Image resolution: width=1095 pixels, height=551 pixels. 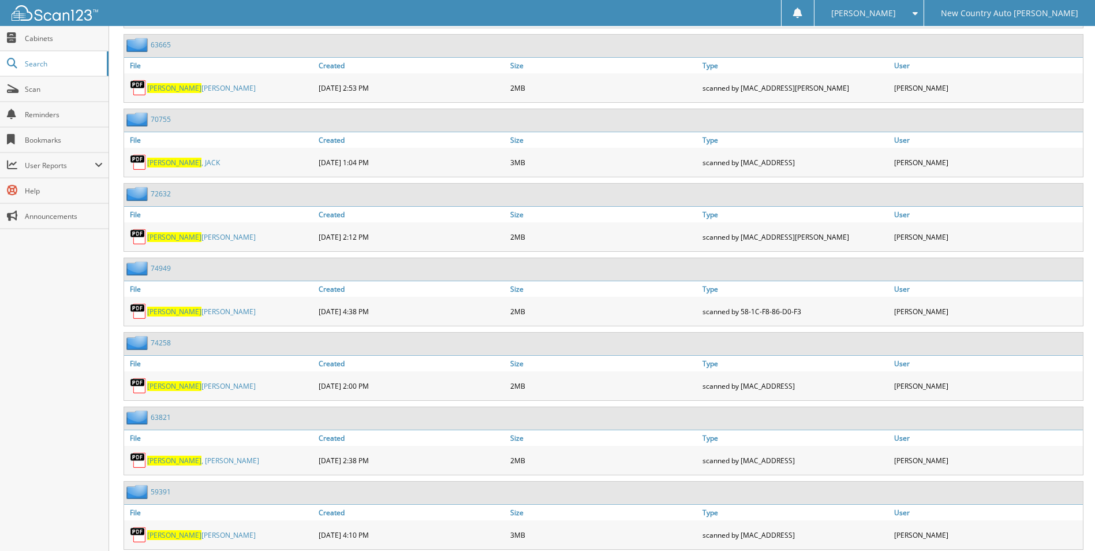 What do you see at coordinates (161, 417) in the screenshot?
I see `a: 63821` at bounding box center [161, 417].